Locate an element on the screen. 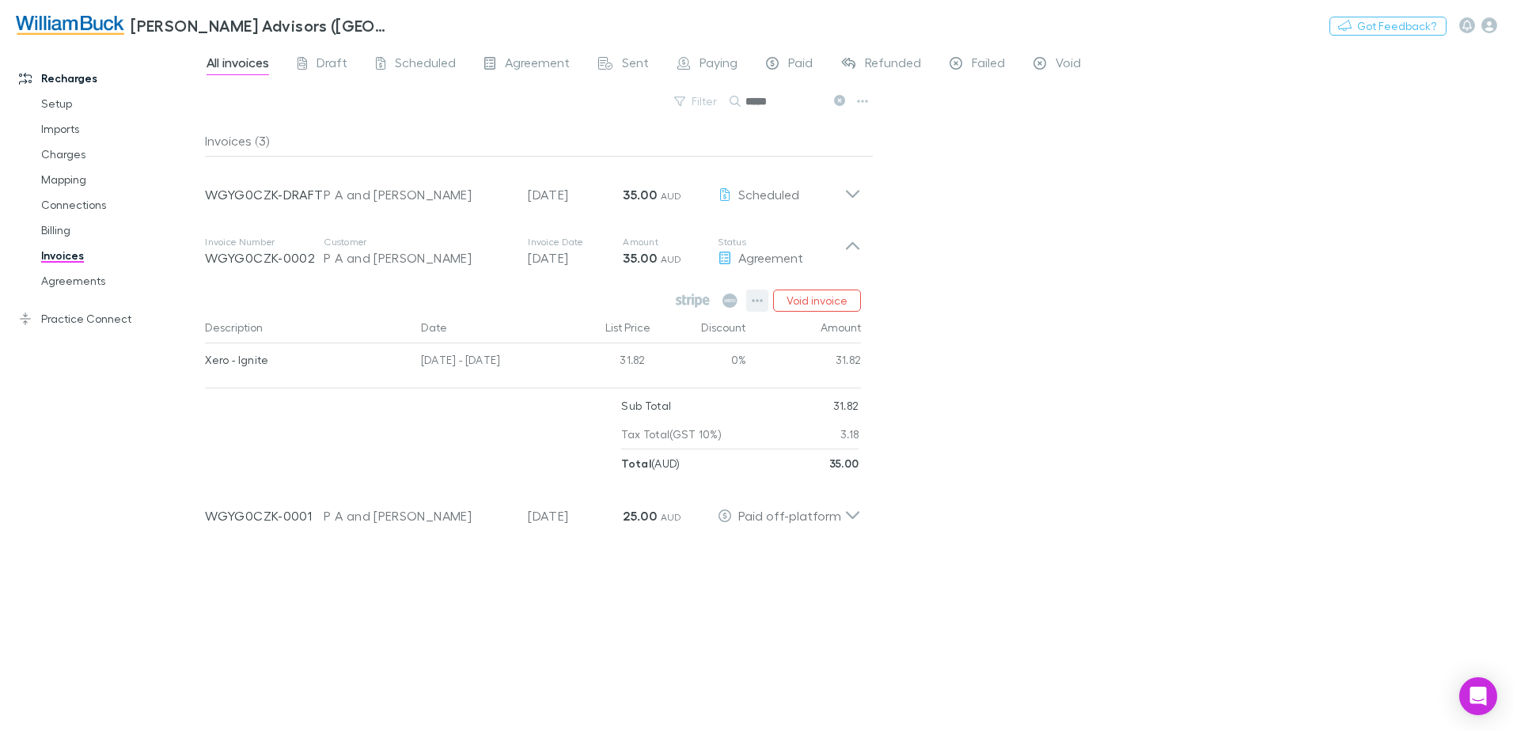 Image resolution: width=1513 pixels, height=731 pixels. strong: Total is located at coordinates (636, 463).